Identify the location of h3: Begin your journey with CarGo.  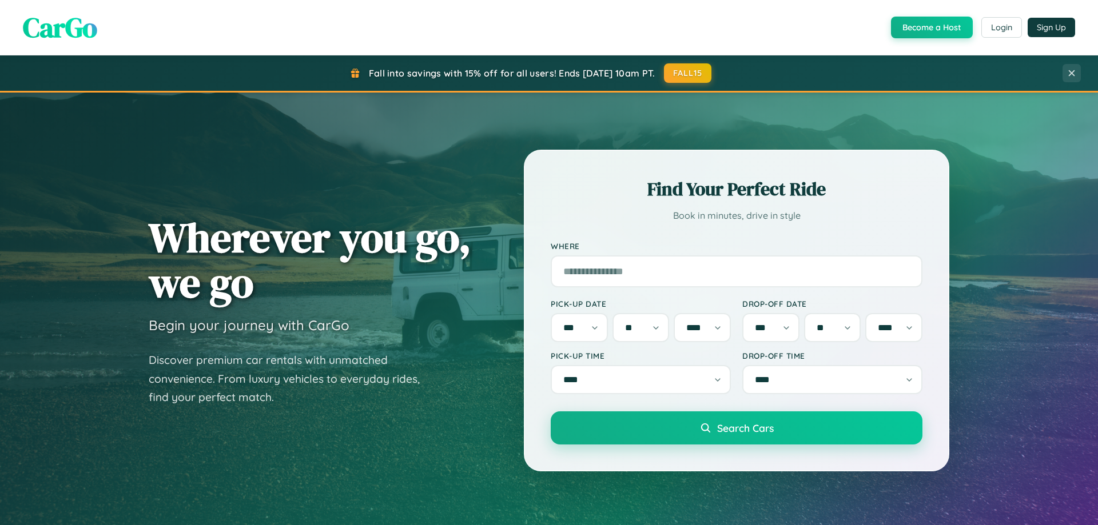
(249, 325).